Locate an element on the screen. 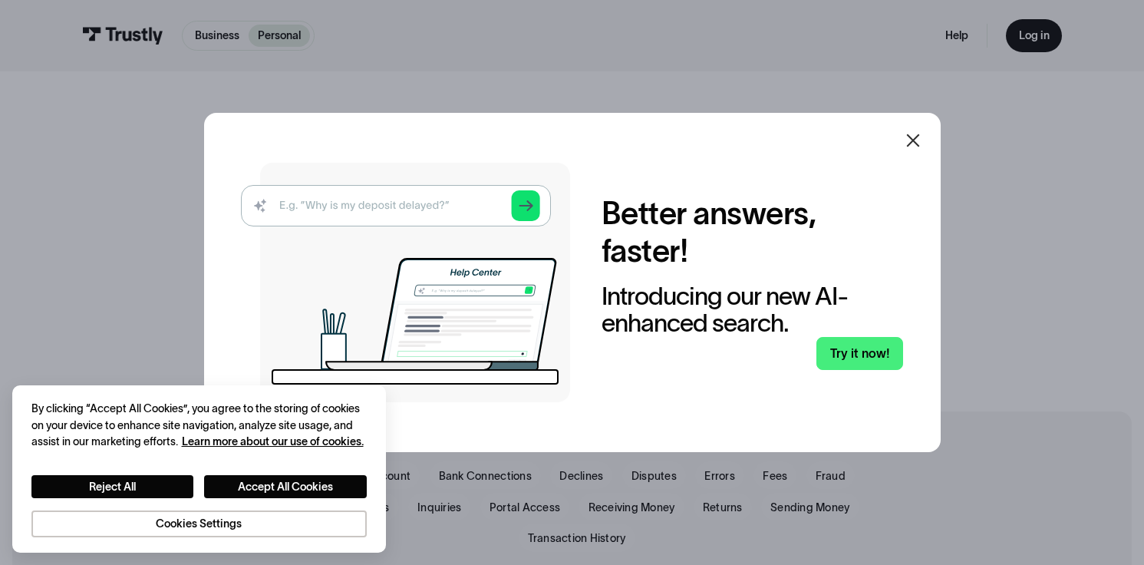 The width and height of the screenshot is (1144, 565). a: Try it now! is located at coordinates (860, 353).